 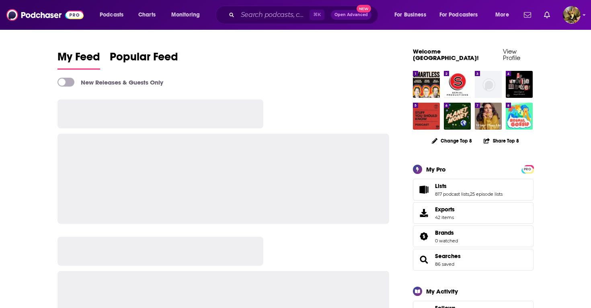 I want to click on button: Show profile menu, so click(x=572, y=15).